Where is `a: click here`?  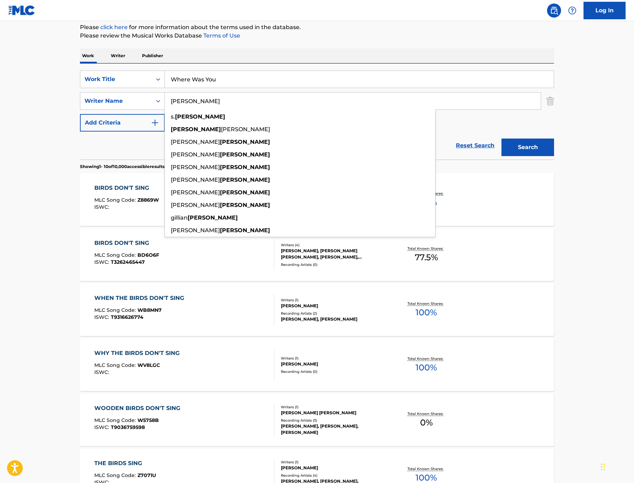
a: click here is located at coordinates (114, 27).